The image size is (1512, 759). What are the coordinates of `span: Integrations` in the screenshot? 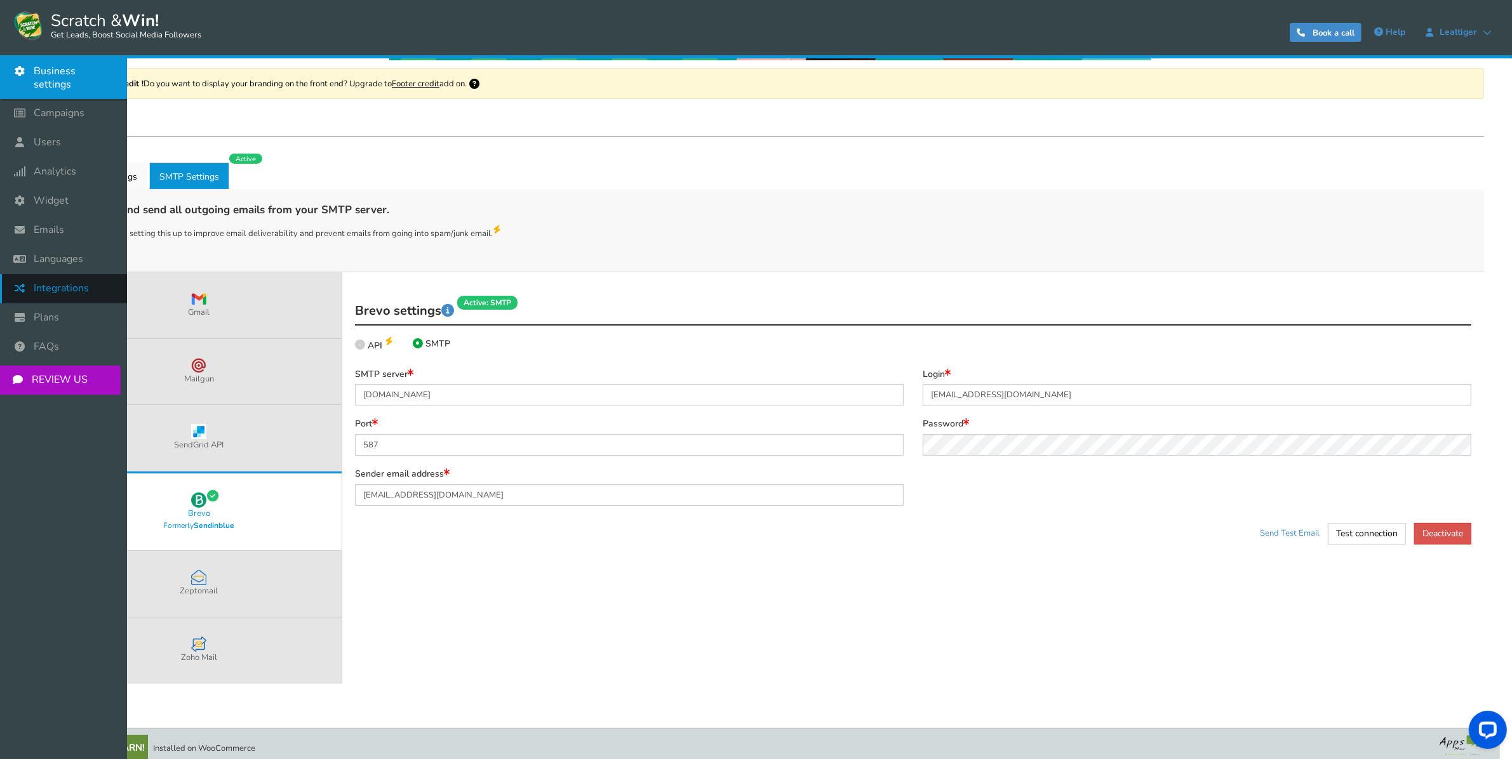 It's located at (61, 288).